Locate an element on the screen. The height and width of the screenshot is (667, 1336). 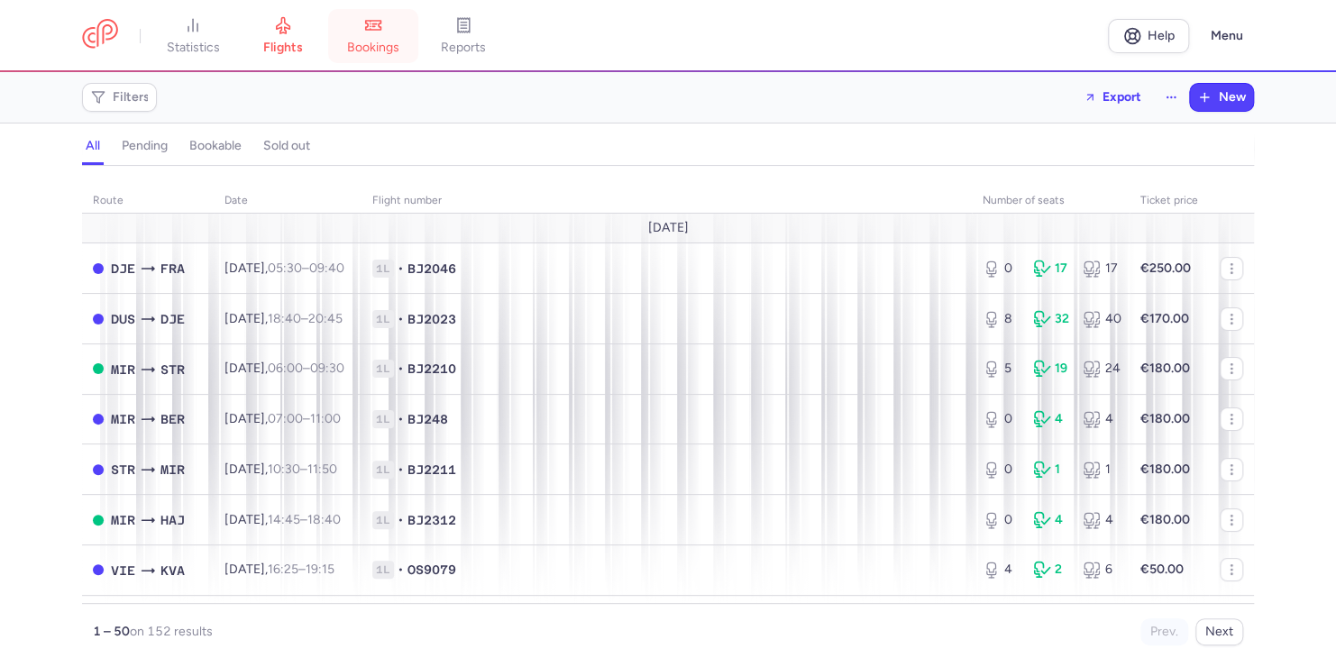
div: 24 is located at coordinates (1101, 369).